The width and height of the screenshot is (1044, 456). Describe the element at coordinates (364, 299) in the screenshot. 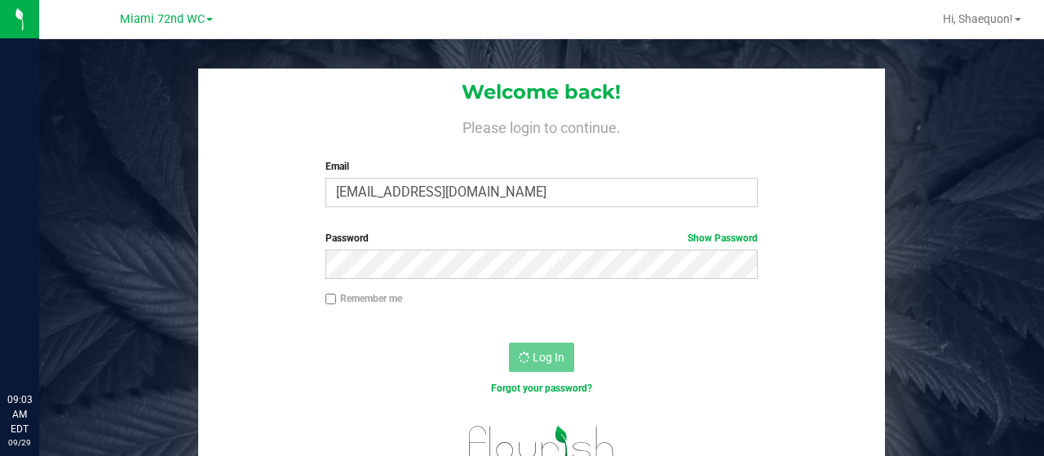

I see `label: Remember me` at that location.